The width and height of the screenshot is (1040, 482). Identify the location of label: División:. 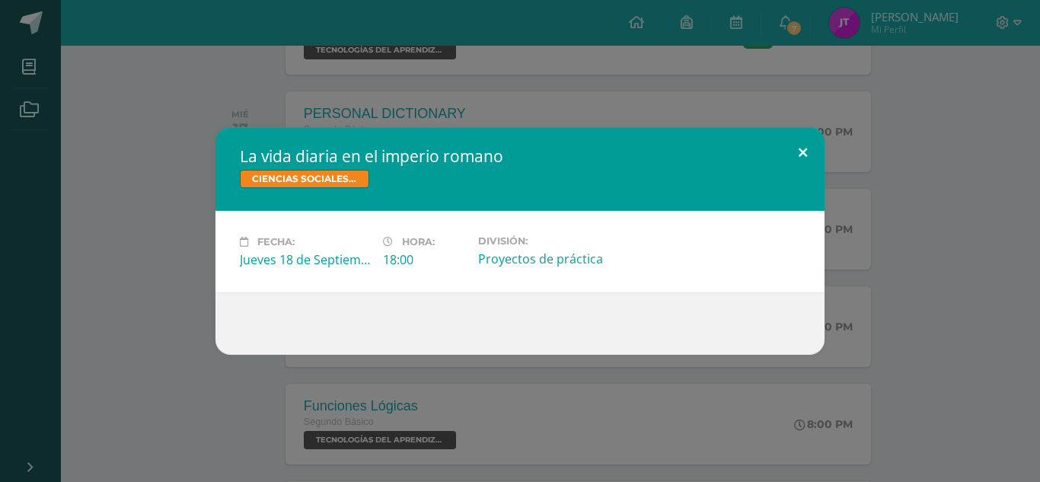
(544, 241).